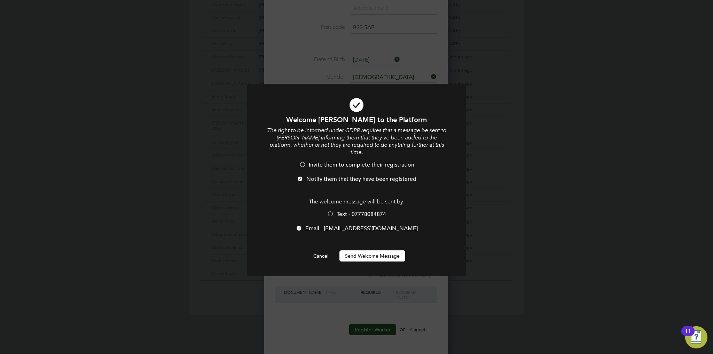 This screenshot has height=354, width=713. I want to click on div: 11, so click(688, 336).